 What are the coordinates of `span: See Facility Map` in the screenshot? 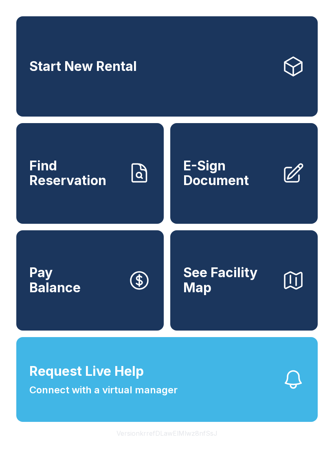 It's located at (230, 280).